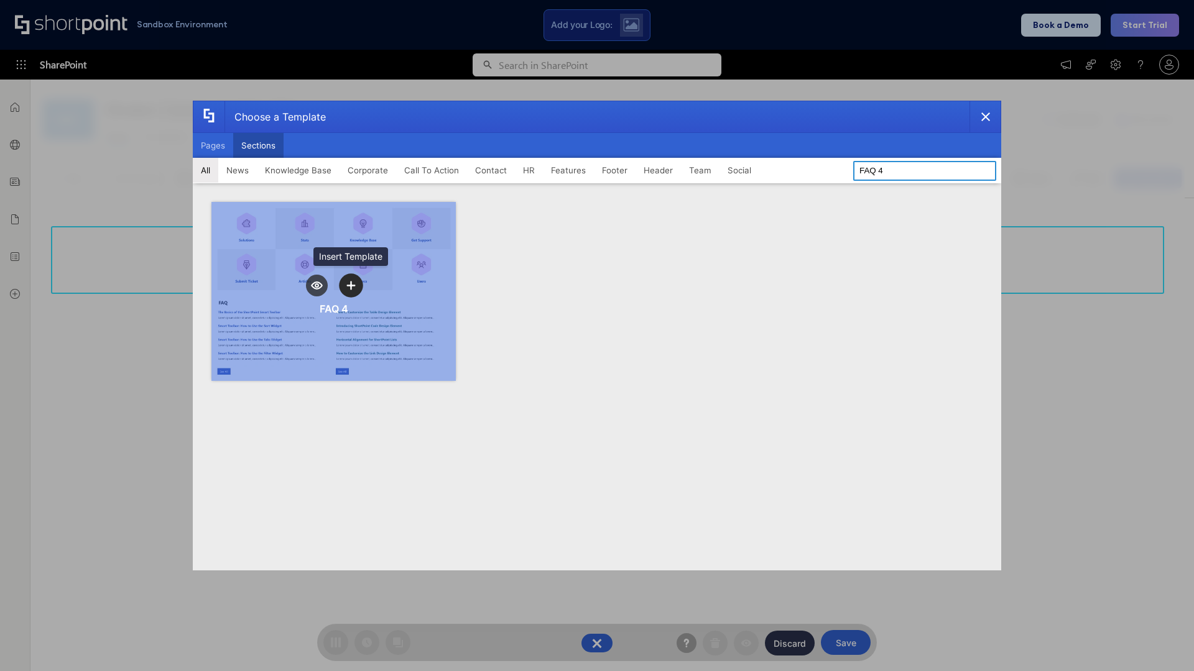  I want to click on div: Choose a Template, so click(275, 117).